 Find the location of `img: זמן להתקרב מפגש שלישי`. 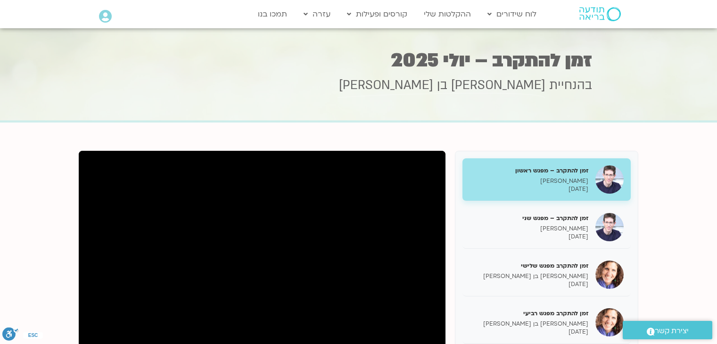

img: זמן להתקרב מפגש שלישי is located at coordinates (610, 275).